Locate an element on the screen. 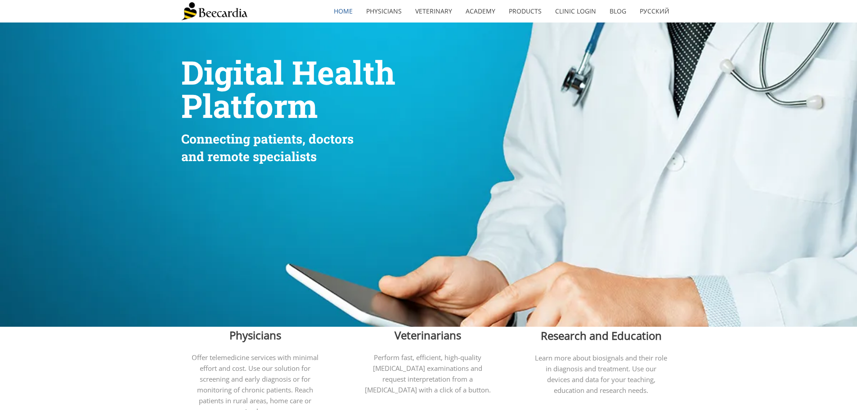  a: Blog is located at coordinates (618, 11).